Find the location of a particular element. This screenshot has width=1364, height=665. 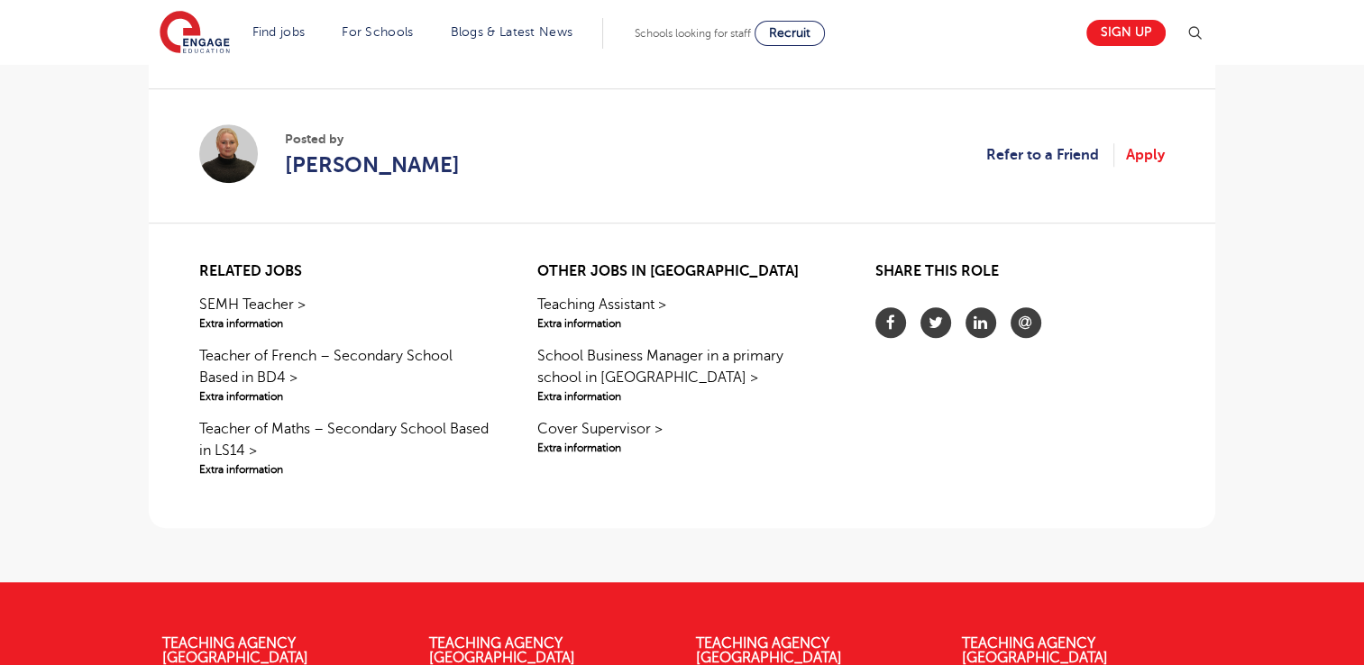

a: Teaching Assistant >Extra information is located at coordinates (682, 313).